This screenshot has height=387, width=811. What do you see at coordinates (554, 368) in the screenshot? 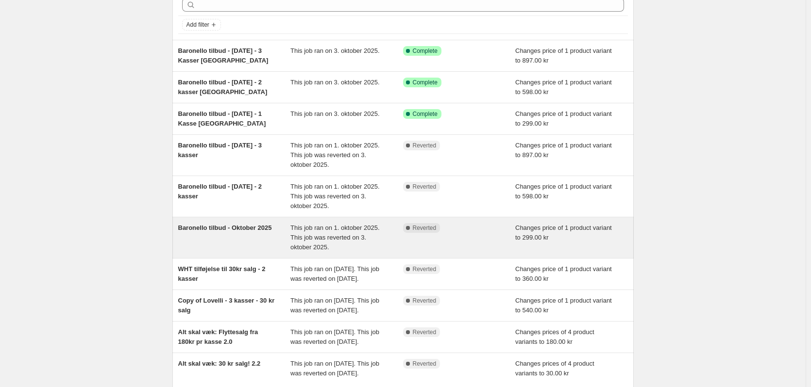
I see `span: Changes prices of 4 product variants to 30.00 kr` at bounding box center [554, 368].